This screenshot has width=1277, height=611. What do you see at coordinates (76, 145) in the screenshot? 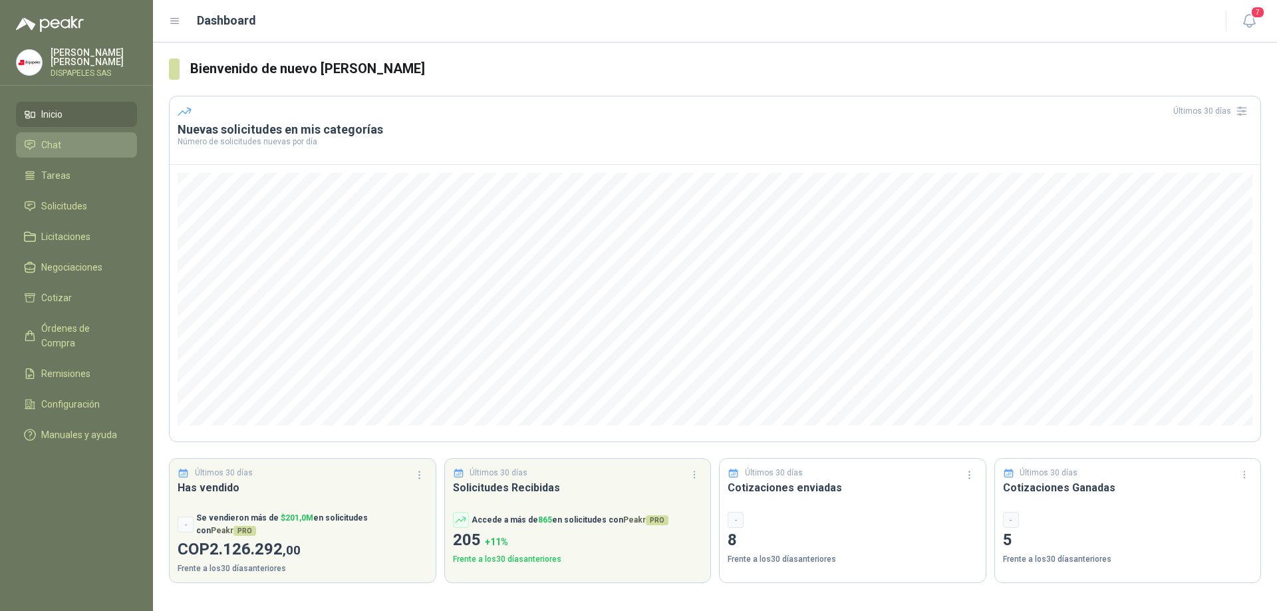
I see `a: Chat` at bounding box center [76, 145].